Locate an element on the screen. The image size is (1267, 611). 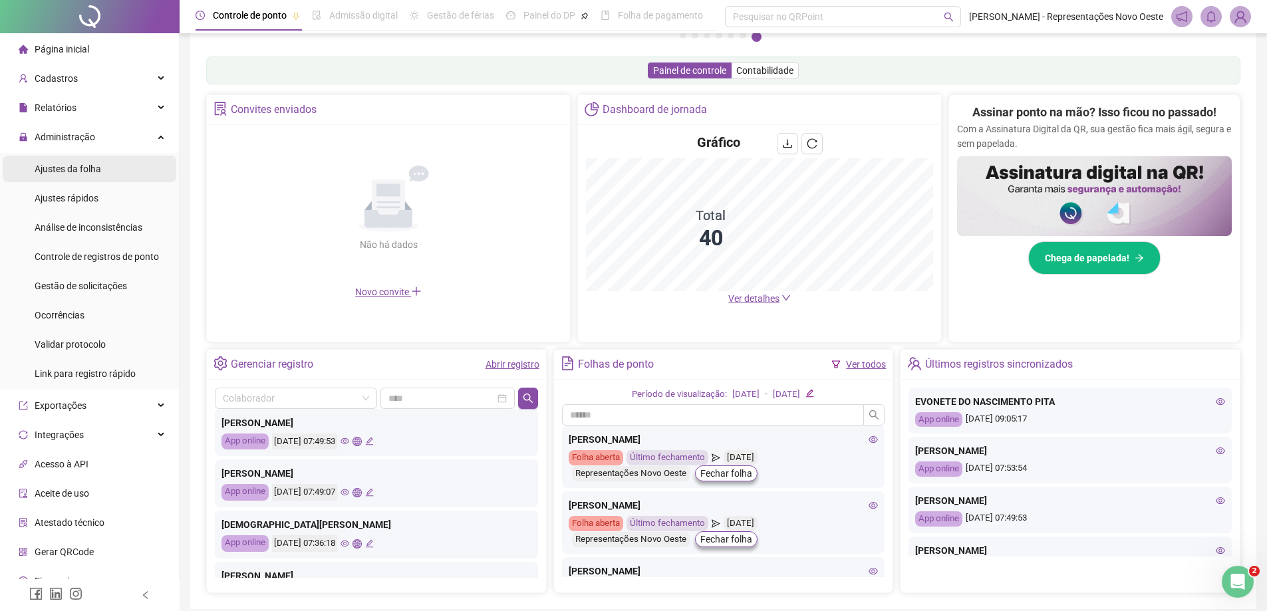
a: Ver detalhes down is located at coordinates (760, 299).